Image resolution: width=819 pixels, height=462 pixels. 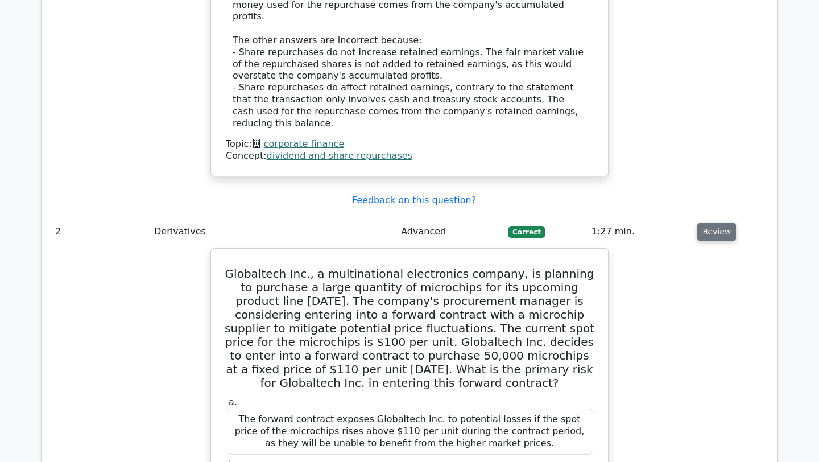 I want to click on a: dividend and share repurchases, so click(x=340, y=155).